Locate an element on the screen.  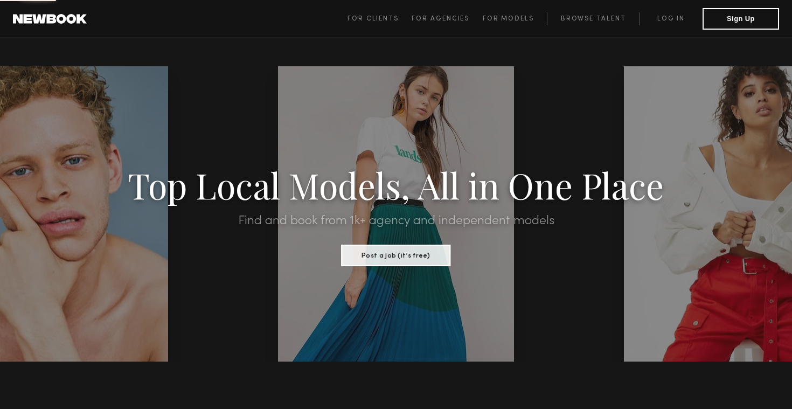
span: For Models is located at coordinates (508, 19).